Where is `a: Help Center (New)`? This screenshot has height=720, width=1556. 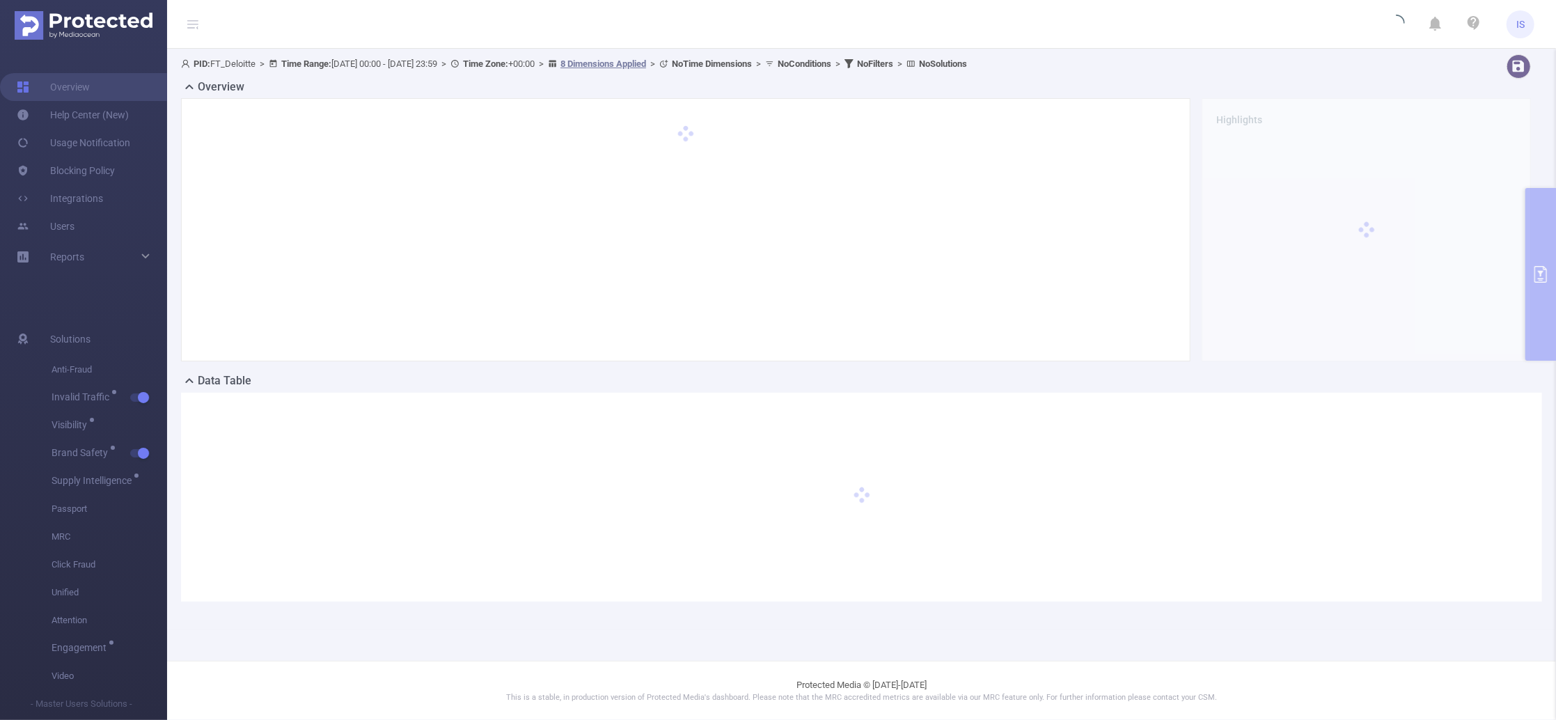
a: Help Center (New) is located at coordinates (72, 115).